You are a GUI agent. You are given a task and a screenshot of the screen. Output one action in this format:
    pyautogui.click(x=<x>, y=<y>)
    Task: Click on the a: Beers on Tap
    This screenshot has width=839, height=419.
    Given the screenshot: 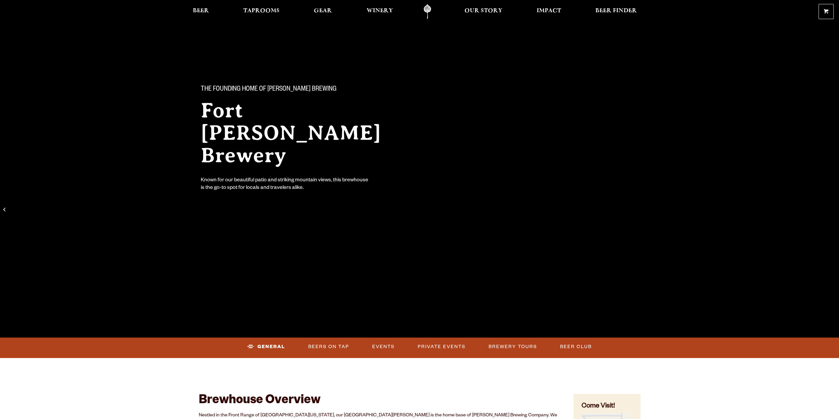 What is the action you would take?
    pyautogui.click(x=329, y=347)
    